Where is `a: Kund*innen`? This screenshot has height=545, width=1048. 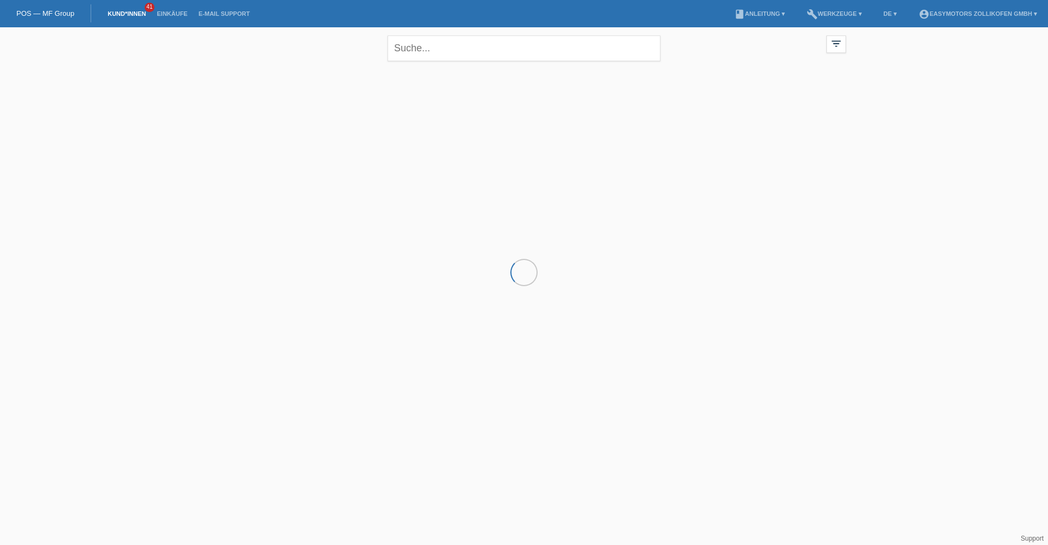
a: Kund*innen is located at coordinates (127, 14).